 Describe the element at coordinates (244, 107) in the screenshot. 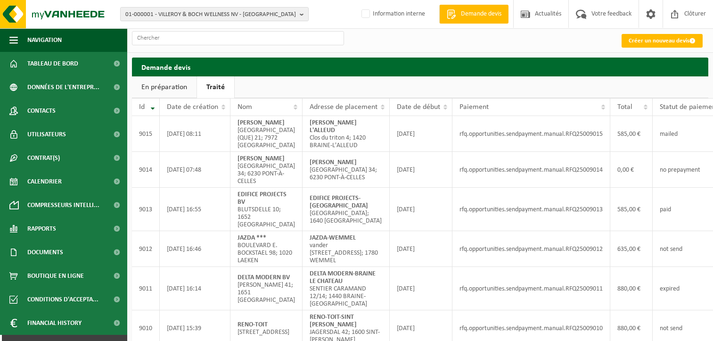

I see `span: Nom` at that location.